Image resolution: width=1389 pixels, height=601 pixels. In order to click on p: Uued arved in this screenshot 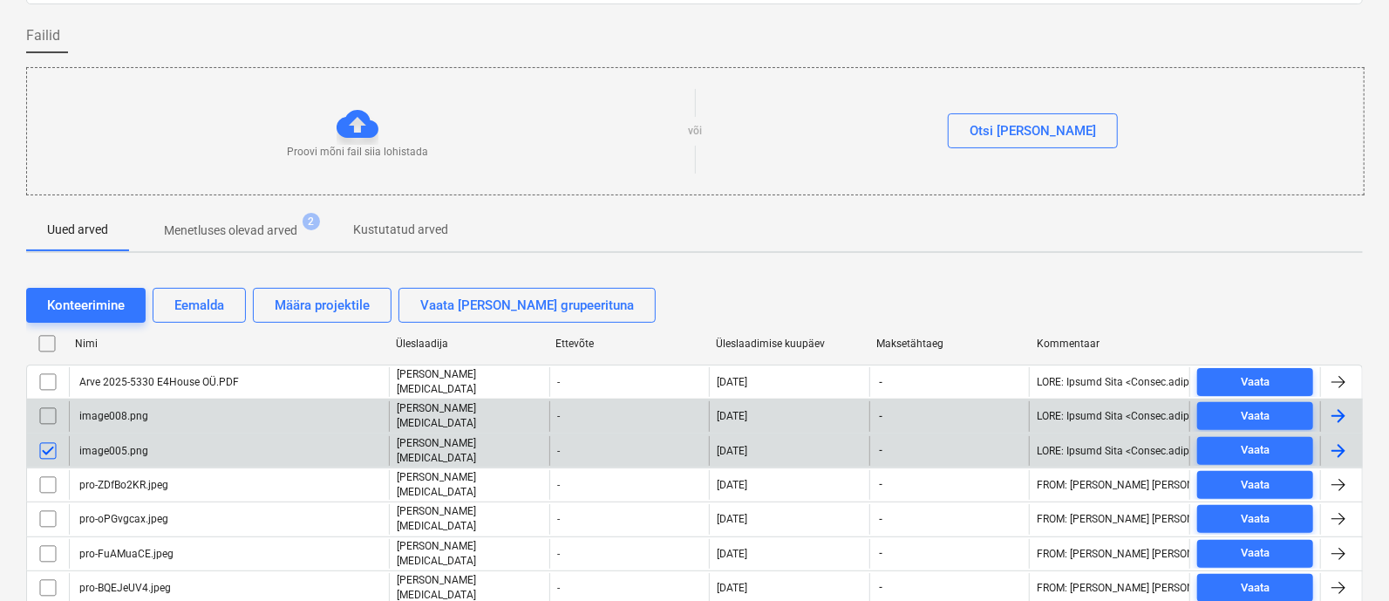, I will do `click(78, 229)`.